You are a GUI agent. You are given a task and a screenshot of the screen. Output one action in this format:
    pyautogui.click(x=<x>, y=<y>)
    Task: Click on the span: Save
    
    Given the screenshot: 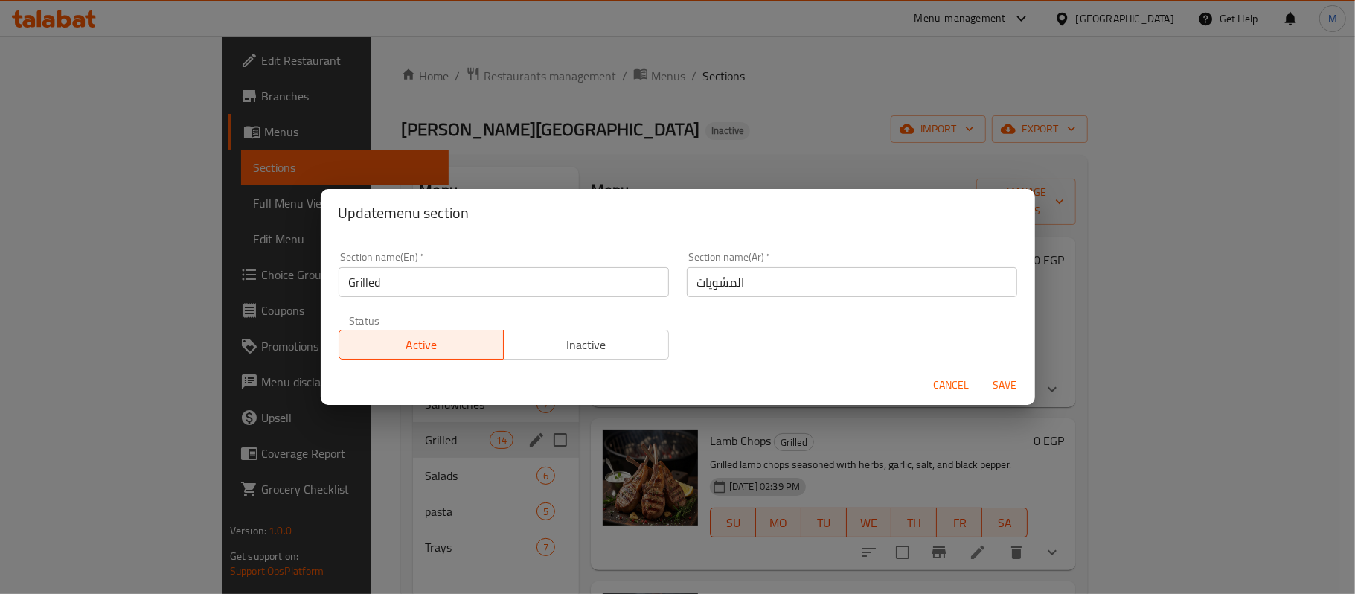 What is the action you would take?
    pyautogui.click(x=1005, y=385)
    